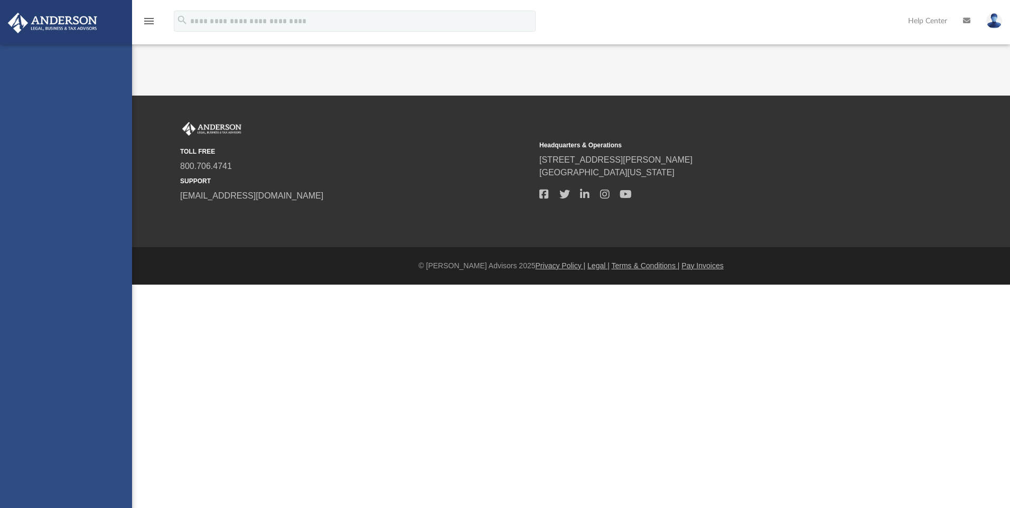  What do you see at coordinates (182, 20) in the screenshot?
I see `i: search` at bounding box center [182, 20].